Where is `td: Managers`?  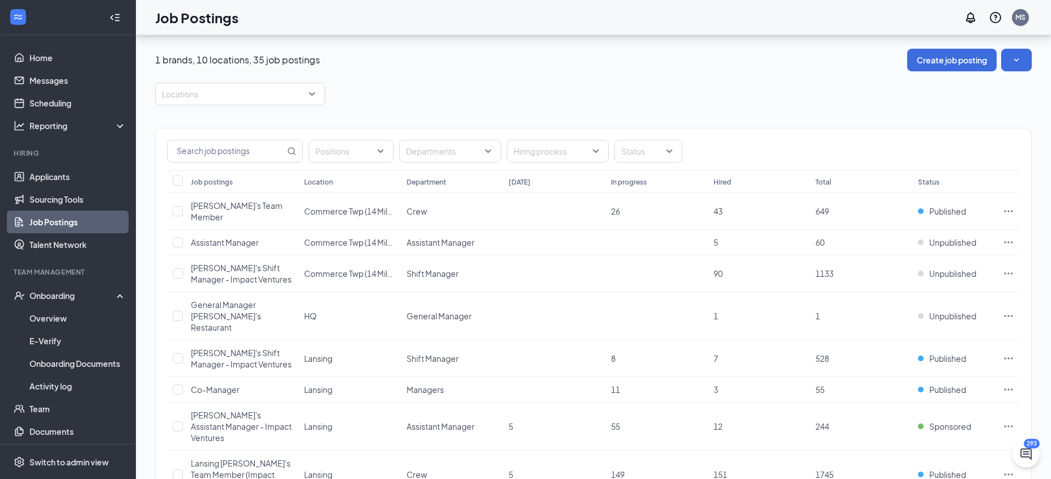
td: Managers is located at coordinates (452, 390).